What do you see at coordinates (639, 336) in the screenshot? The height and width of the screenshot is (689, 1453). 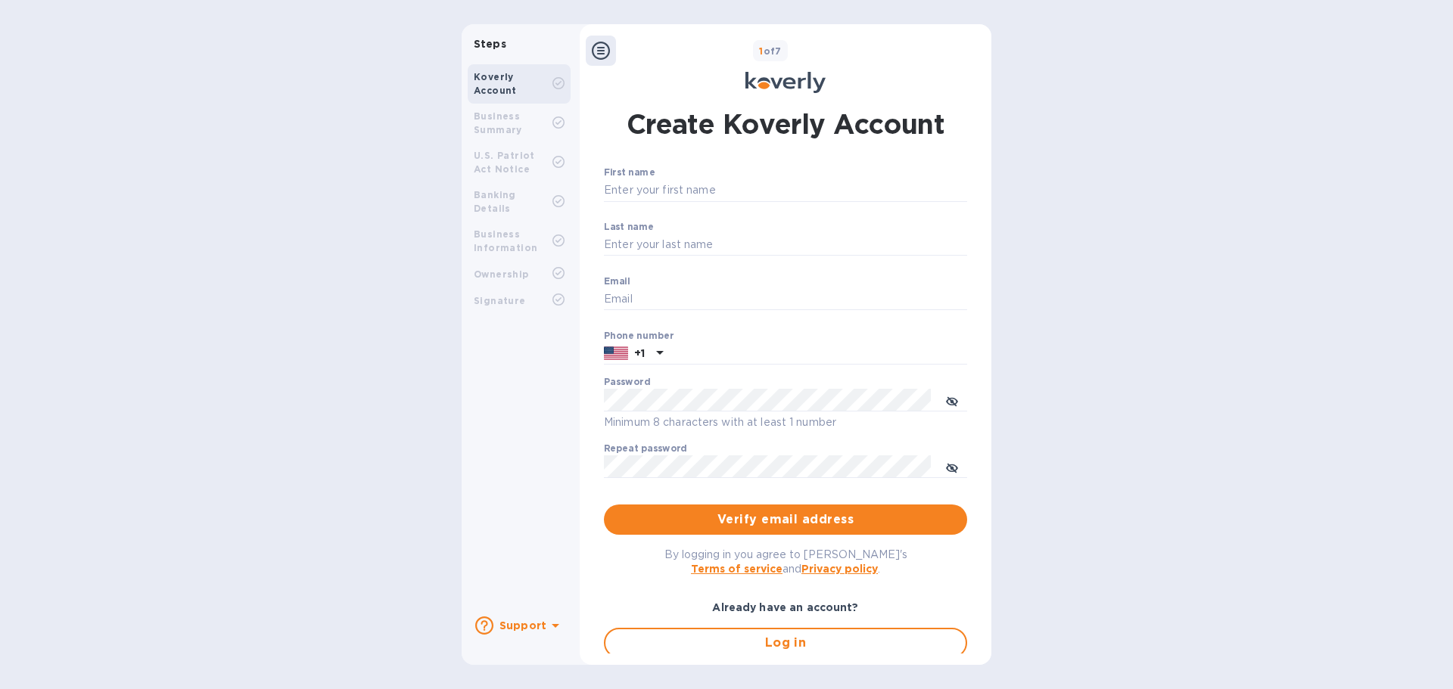 I see `label: Phone number` at bounding box center [639, 336].